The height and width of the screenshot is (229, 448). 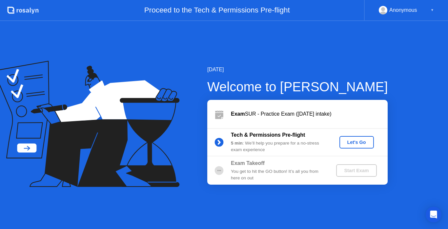 I want to click on div: Open Intercom Messenger, so click(x=434, y=214).